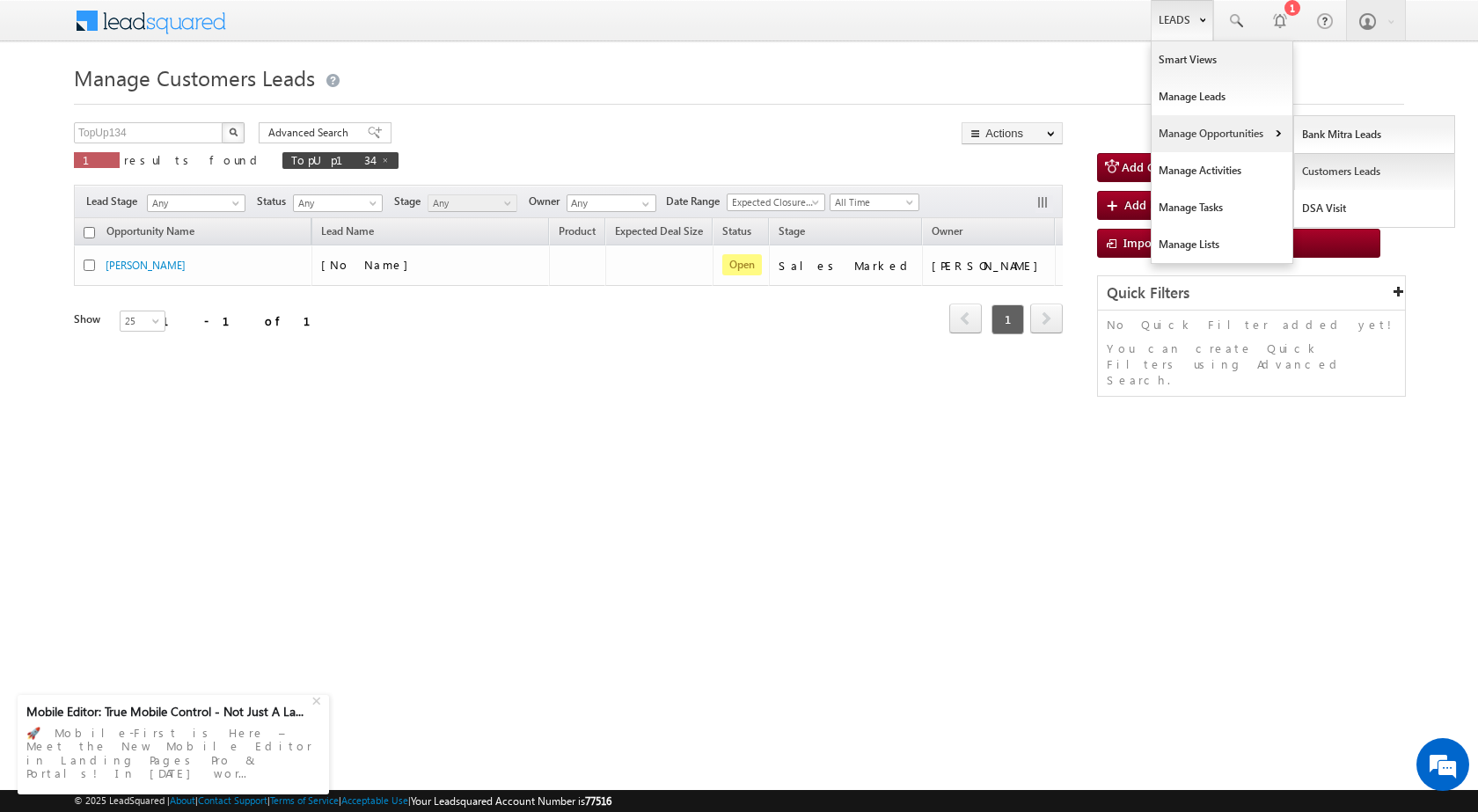  Describe the element at coordinates (598, 801) in the screenshot. I see `span: 77516` at that location.